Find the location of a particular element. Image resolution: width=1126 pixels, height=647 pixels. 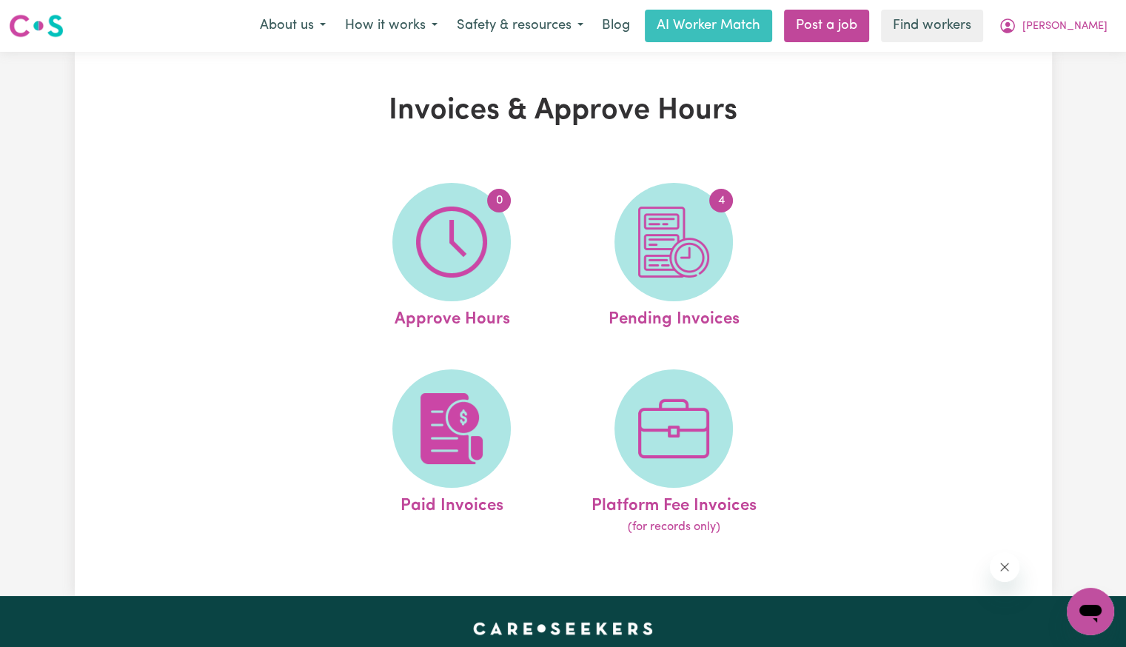

a: Blog is located at coordinates (616, 26).